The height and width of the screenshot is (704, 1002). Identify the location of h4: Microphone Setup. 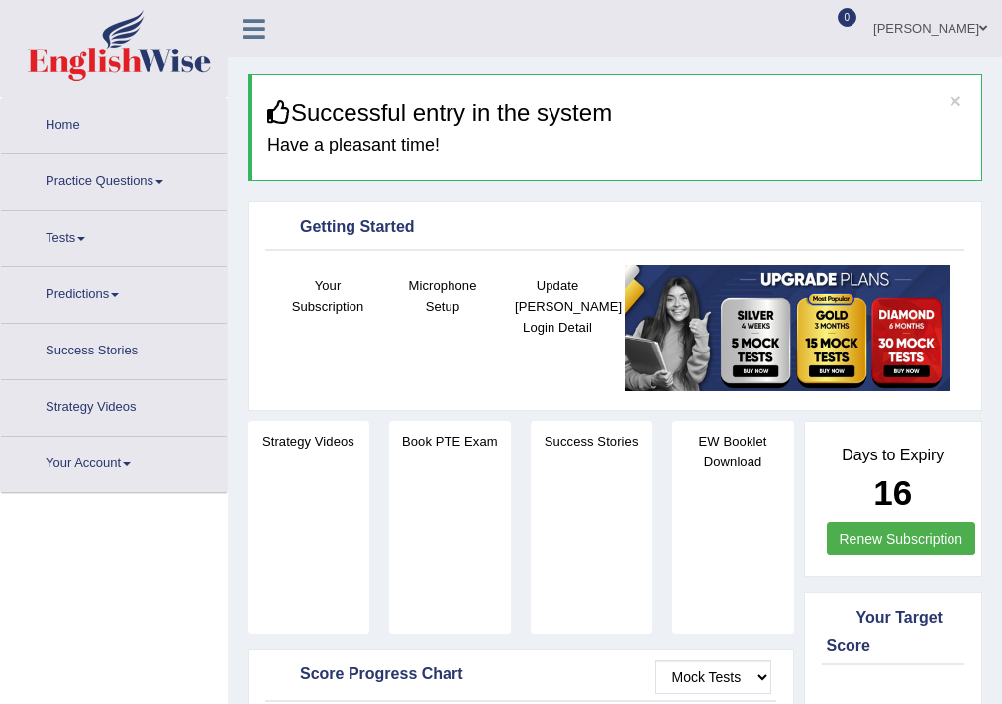
(443, 296).